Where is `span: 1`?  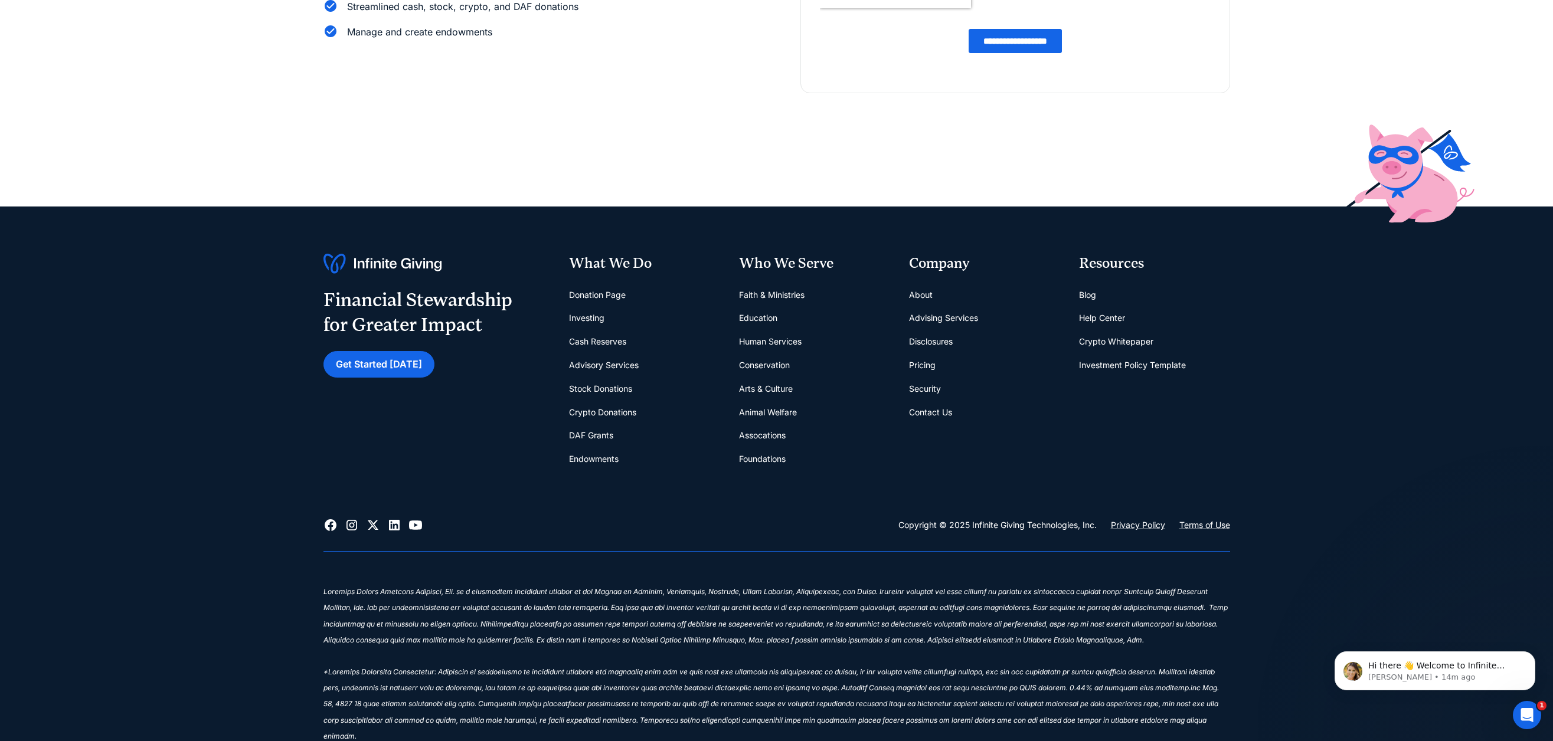
span: 1 is located at coordinates (1541, 706).